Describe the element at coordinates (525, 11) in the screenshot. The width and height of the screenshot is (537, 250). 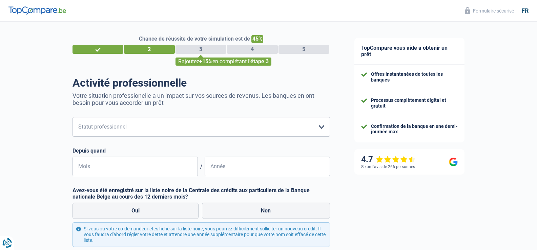
I see `div: fr` at that location.